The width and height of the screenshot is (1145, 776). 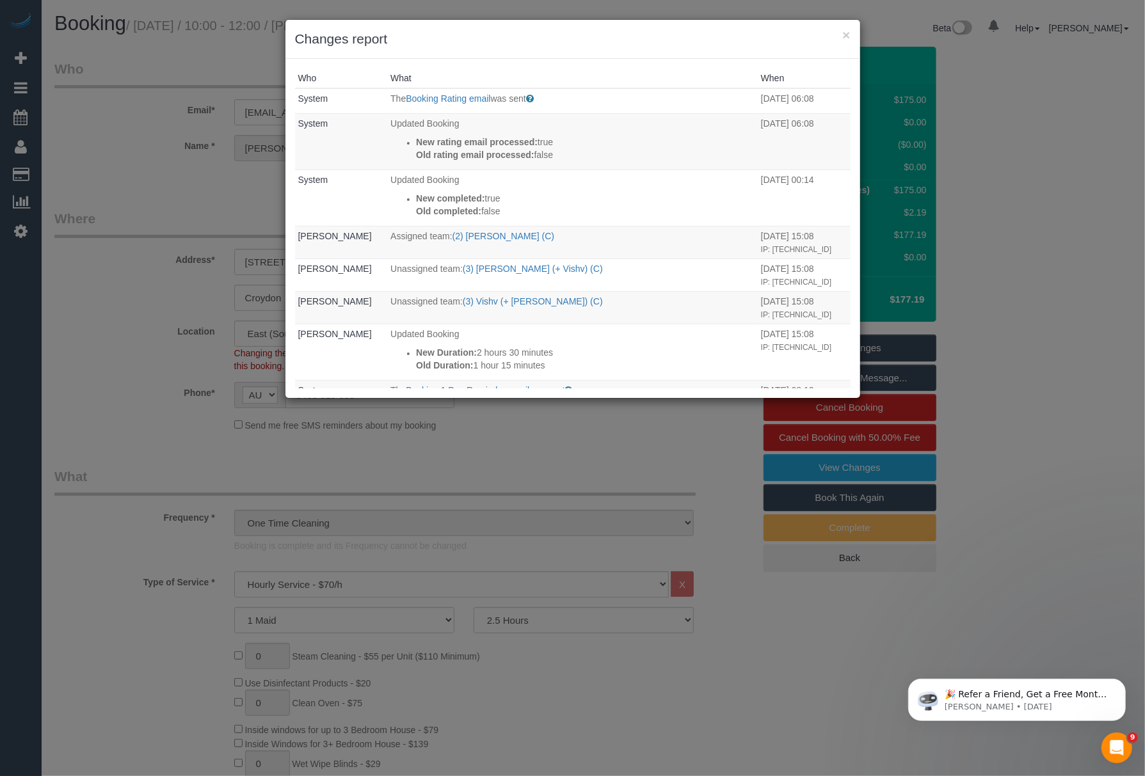 What do you see at coordinates (572, 78) in the screenshot?
I see `th: What` at bounding box center [572, 78].